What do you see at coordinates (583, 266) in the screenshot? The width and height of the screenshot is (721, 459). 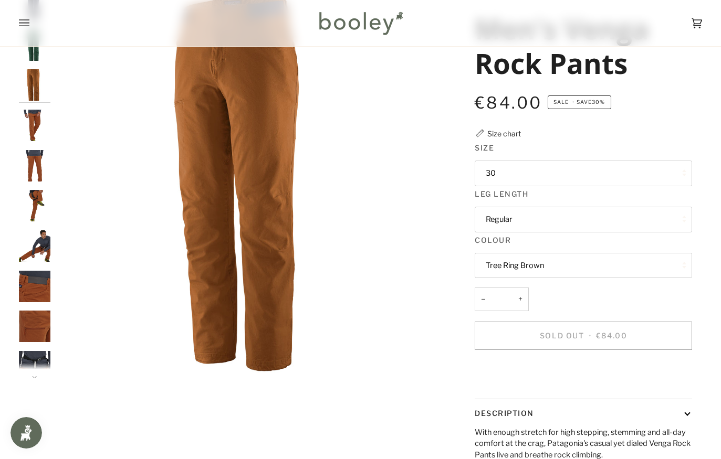 I see `button: Tree Ring Brown` at bounding box center [583, 266].